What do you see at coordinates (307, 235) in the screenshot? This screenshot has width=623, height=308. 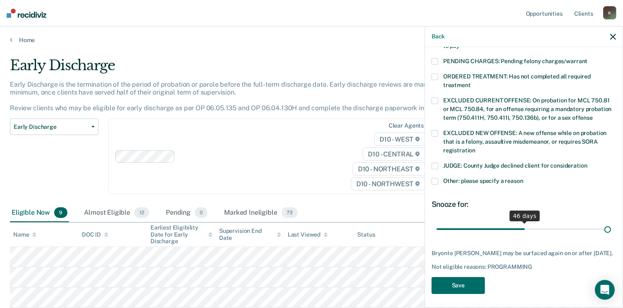 I see `div: Last Viewed` at bounding box center [307, 235].